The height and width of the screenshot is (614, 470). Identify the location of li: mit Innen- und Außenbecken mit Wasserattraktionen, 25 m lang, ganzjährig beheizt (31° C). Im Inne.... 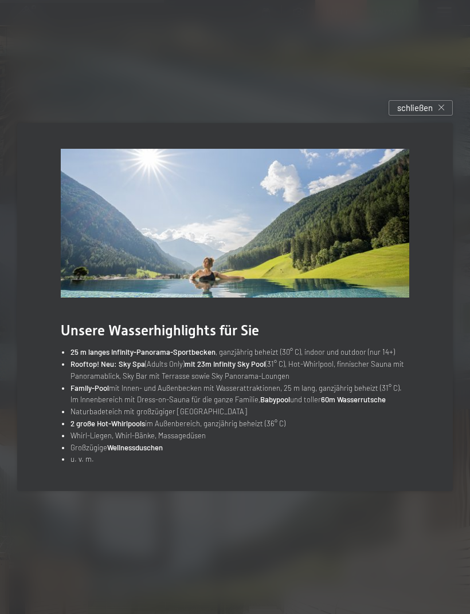
(239, 395).